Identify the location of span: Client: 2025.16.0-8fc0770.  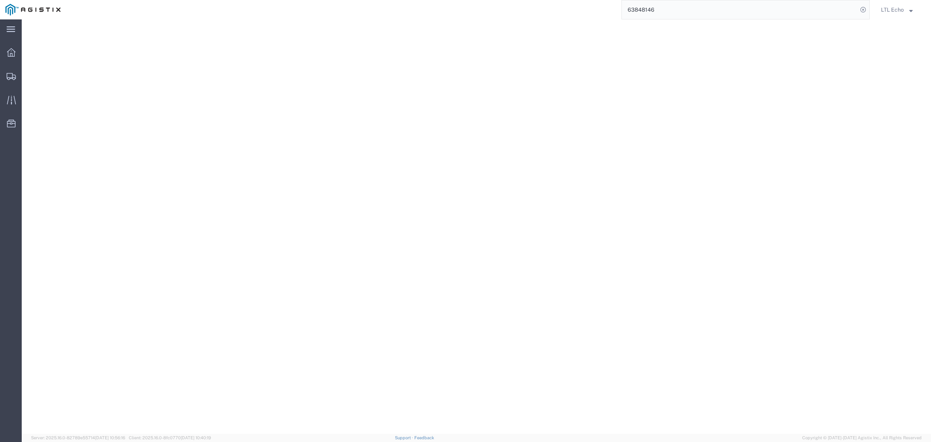
(170, 437).